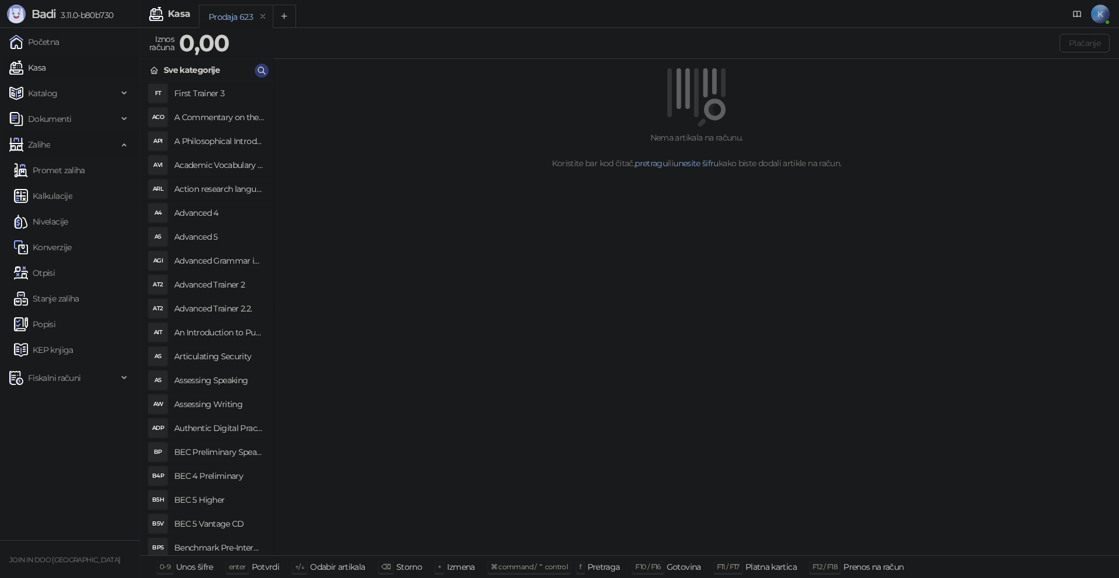 This screenshot has width=1119, height=578. Describe the element at coordinates (34, 273) in the screenshot. I see `a: Otpisi` at that location.